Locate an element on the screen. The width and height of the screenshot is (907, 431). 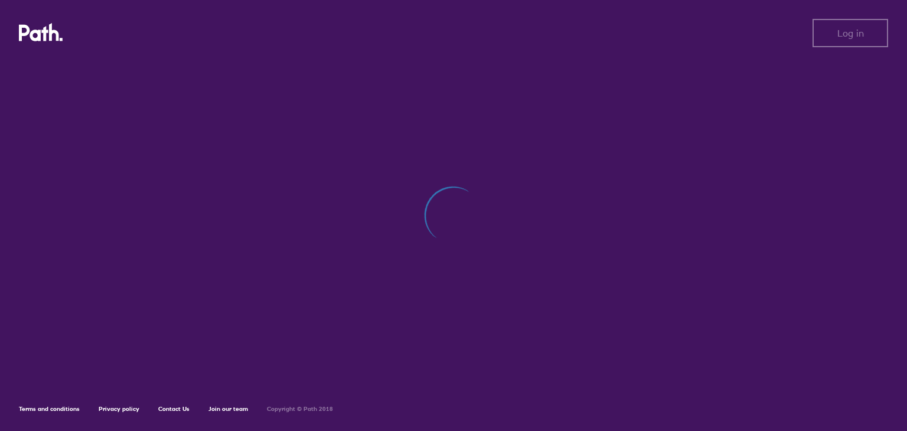
h6: Copyright © Path 2018 is located at coordinates (300, 409).